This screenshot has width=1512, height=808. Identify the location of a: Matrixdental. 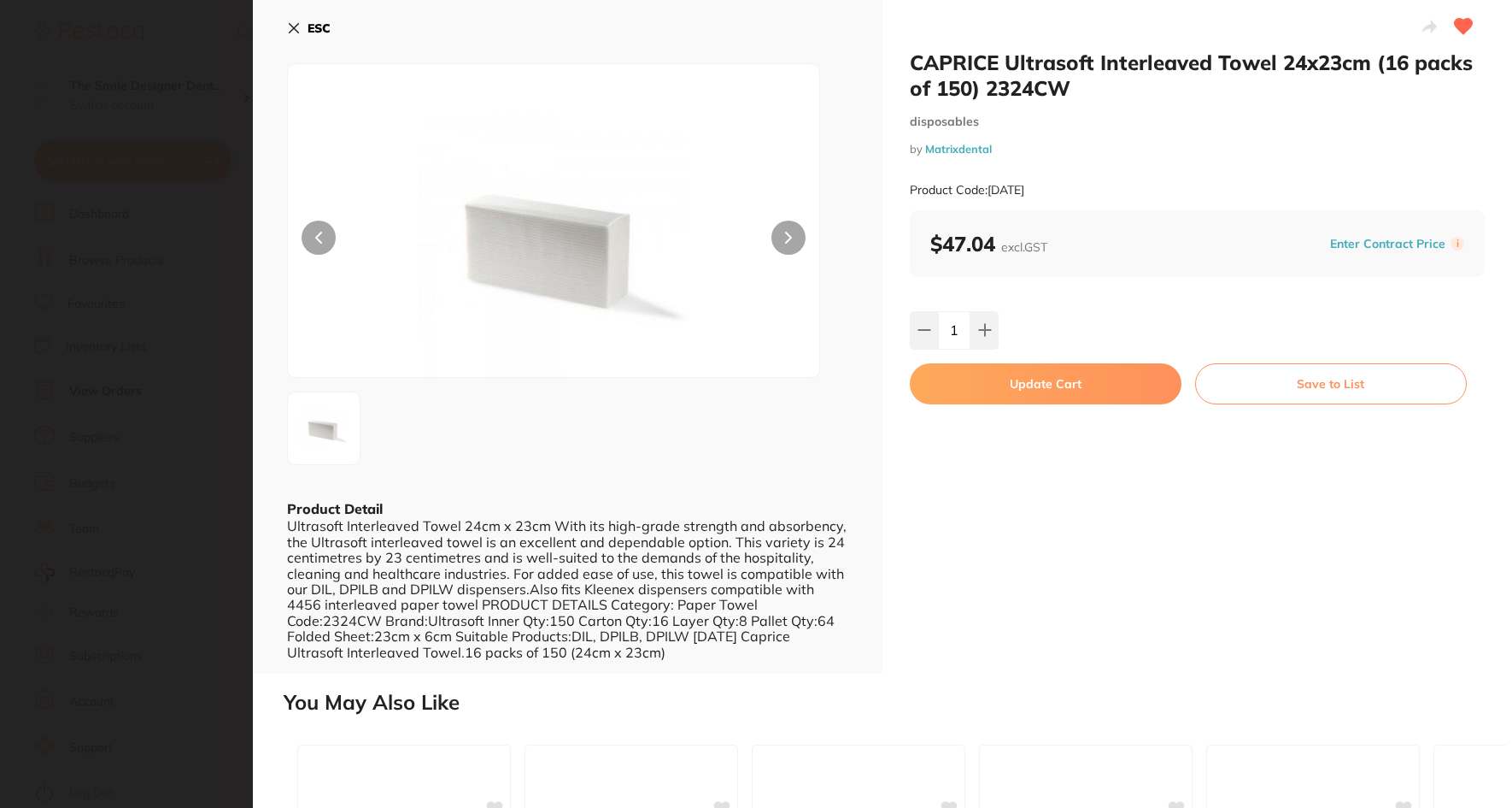
(959, 148).